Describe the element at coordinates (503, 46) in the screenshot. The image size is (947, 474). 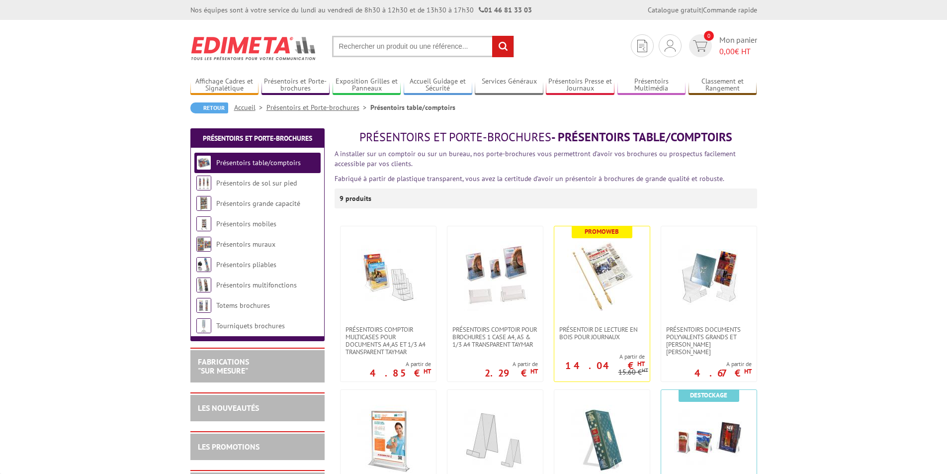
I see `input: rechercher` at that location.